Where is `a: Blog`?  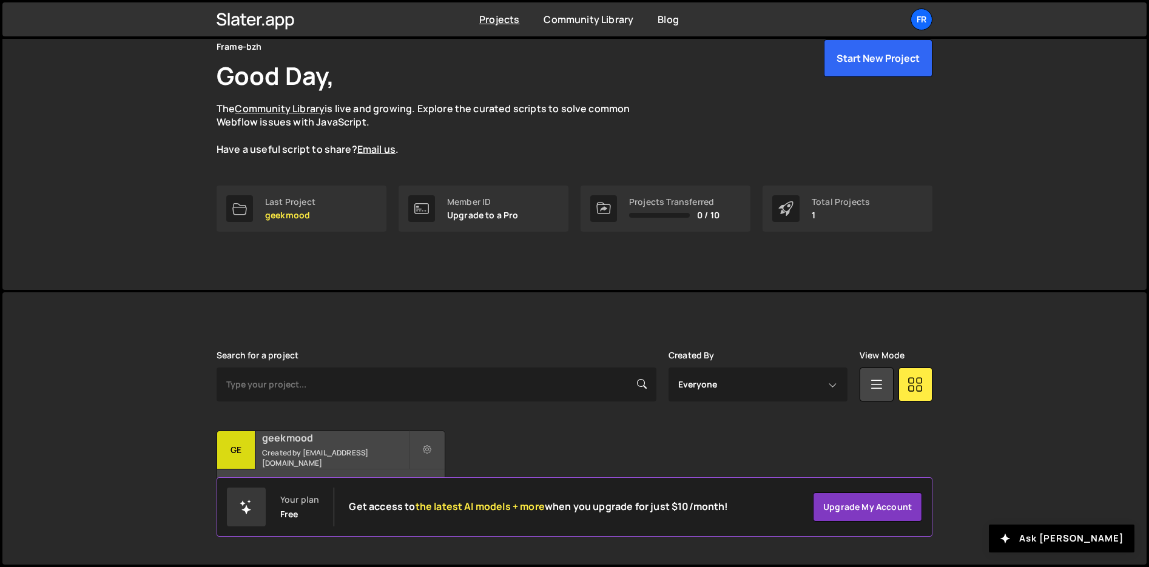 a: Blog is located at coordinates (668, 19).